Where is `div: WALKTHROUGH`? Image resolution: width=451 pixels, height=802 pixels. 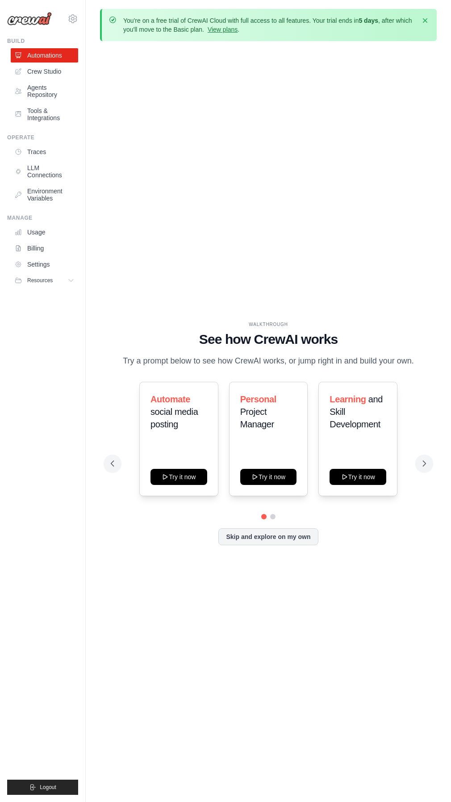
div: WALKTHROUGH is located at coordinates (268, 324).